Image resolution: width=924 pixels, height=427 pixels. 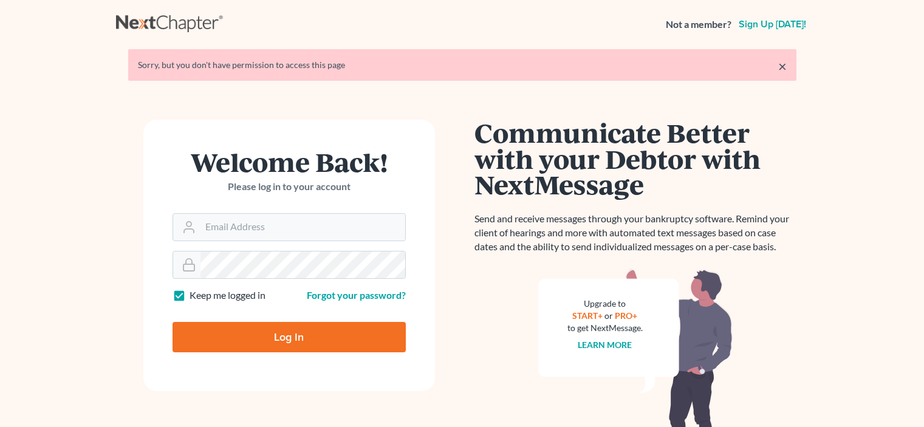 I want to click on h1: Welcome Back!, so click(x=289, y=162).